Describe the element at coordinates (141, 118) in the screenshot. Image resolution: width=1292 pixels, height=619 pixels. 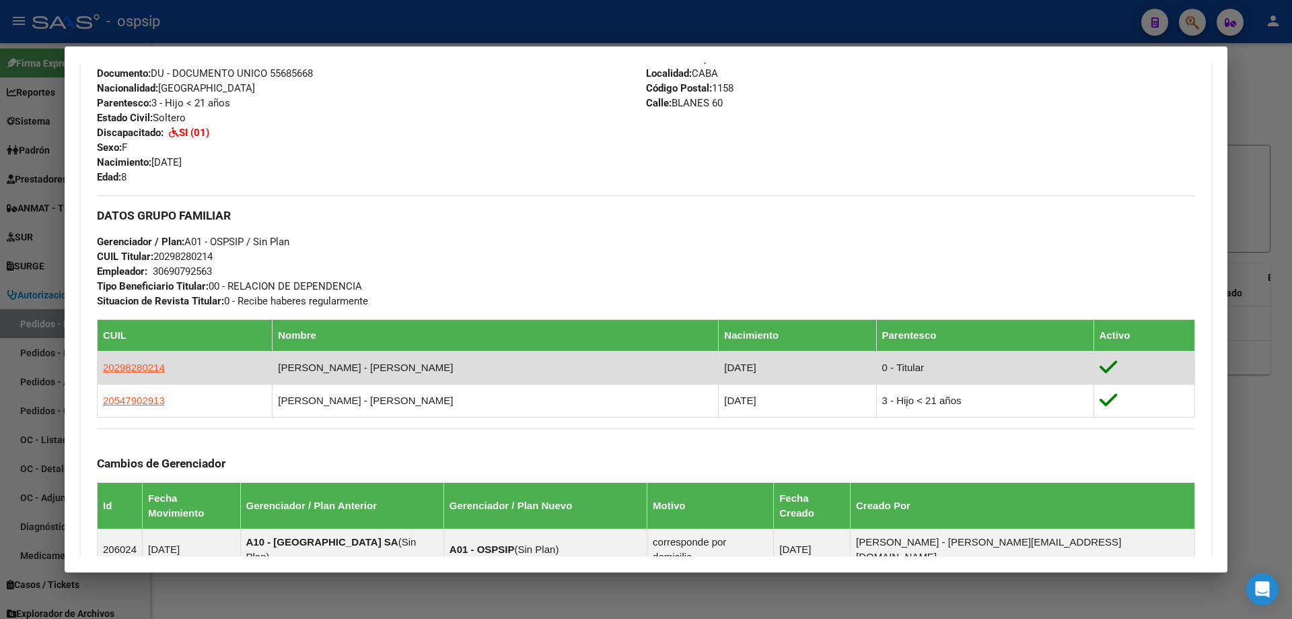
I see `span: Soltero` at that location.